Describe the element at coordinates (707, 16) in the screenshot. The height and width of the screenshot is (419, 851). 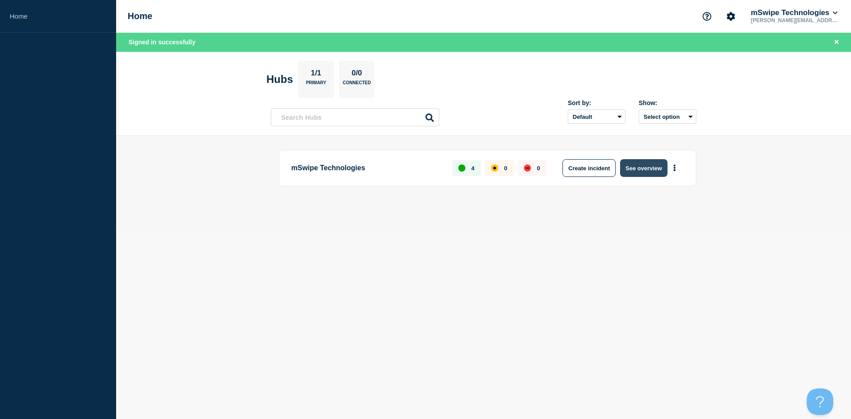
I see `button: Support` at that location.